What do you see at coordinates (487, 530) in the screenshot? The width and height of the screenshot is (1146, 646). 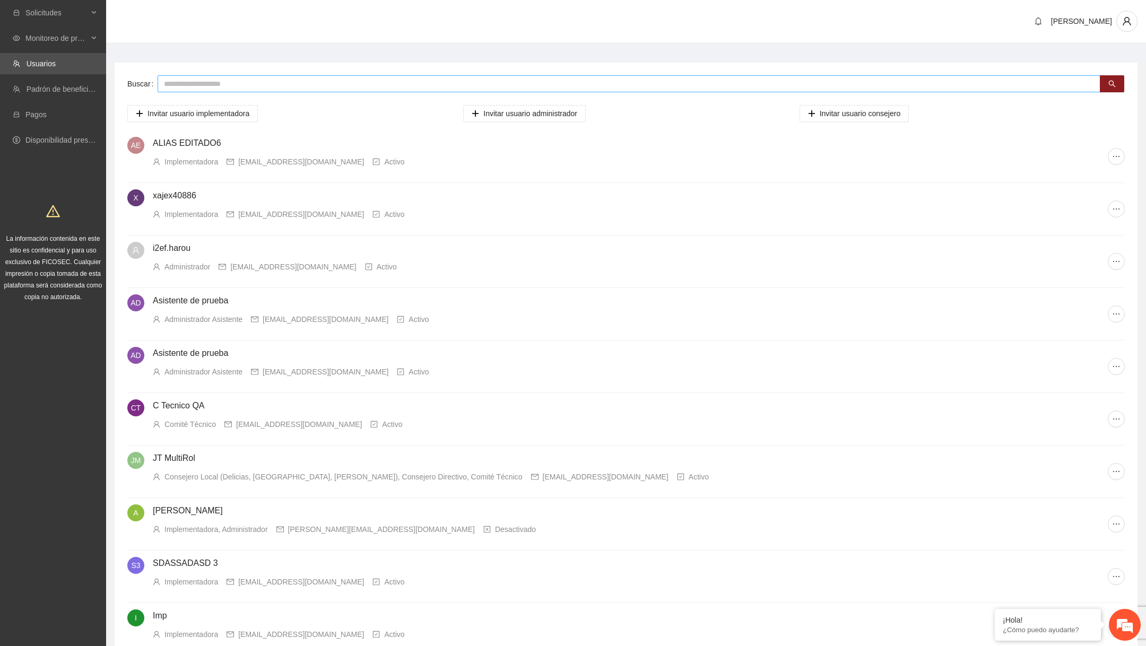 I see `span: close-square` at bounding box center [487, 530].